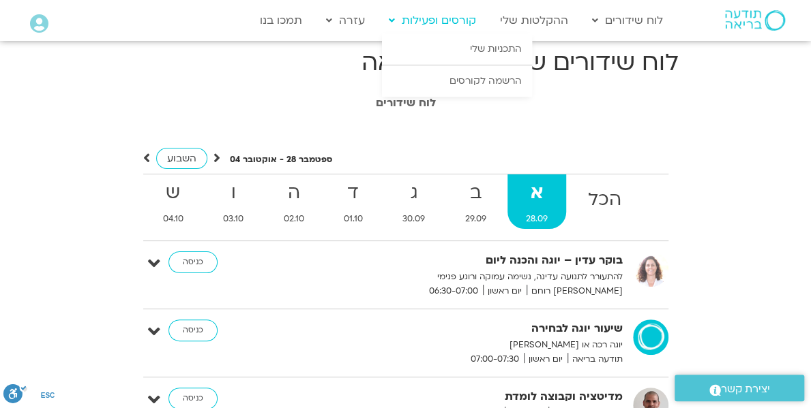 Image resolution: width=811 pixels, height=408 pixels. Describe the element at coordinates (476, 277) in the screenshot. I see `p: להתעורר לתנועה עדינה, נשימה עמוקה ורוגע פנימי` at that location.